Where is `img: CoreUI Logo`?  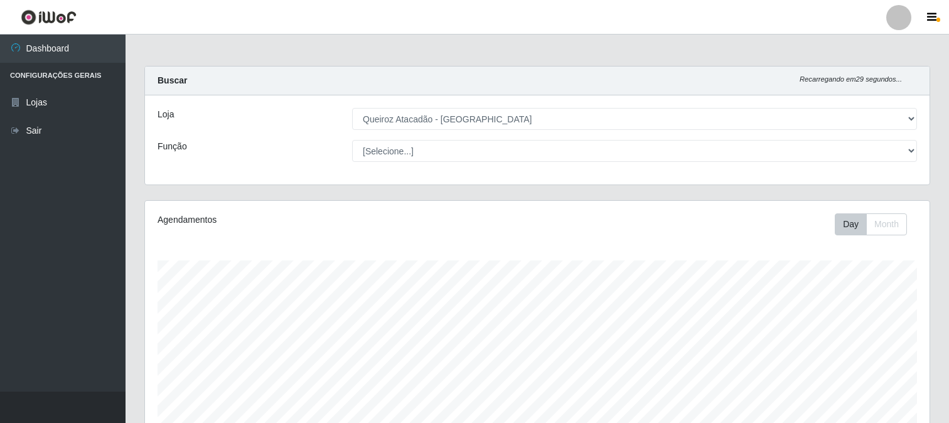 img: CoreUI Logo is located at coordinates (48, 17).